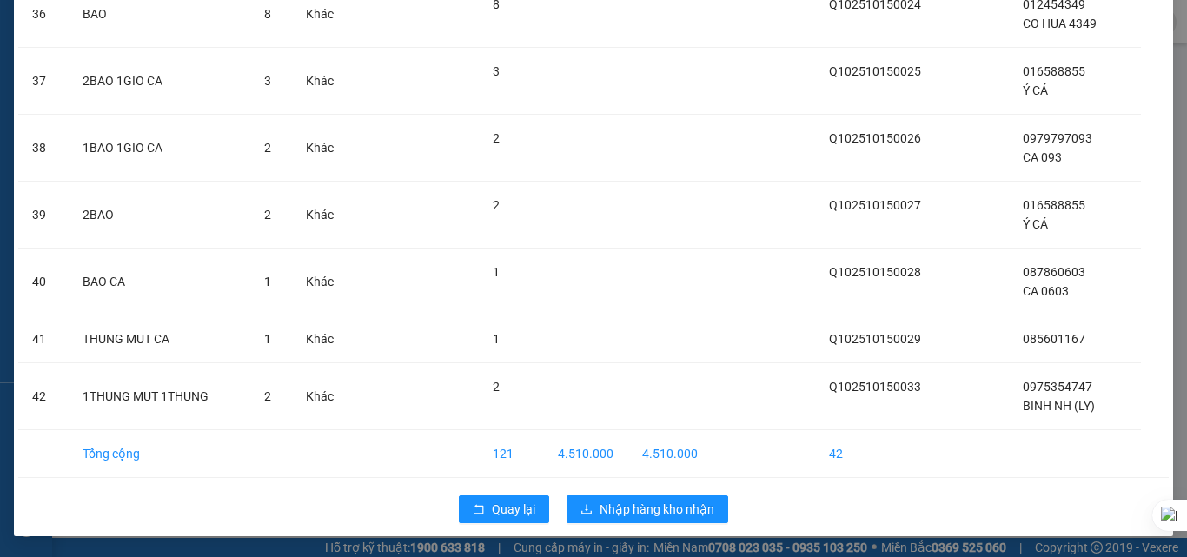 This screenshot has height=557, width=1187. I want to click on td: 2BAO, so click(159, 215).